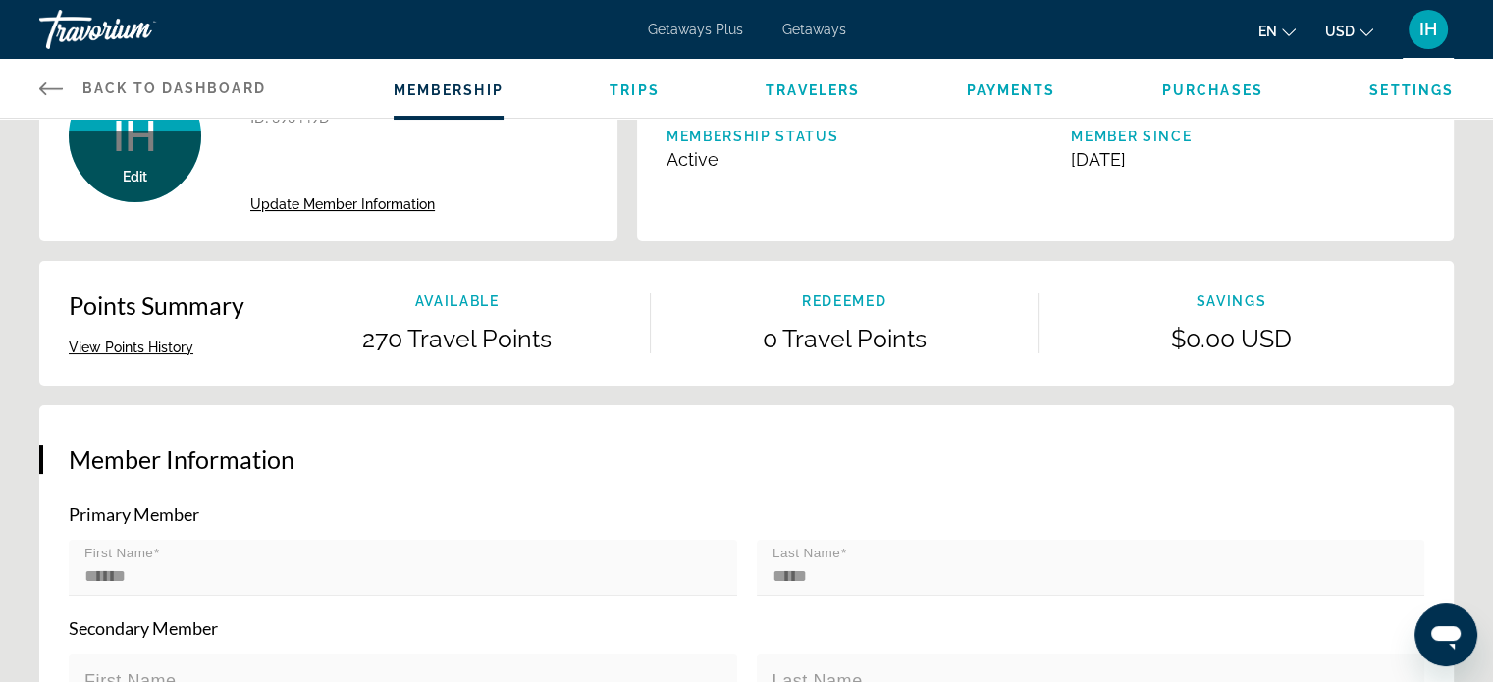  I want to click on span: Getaways Plus, so click(695, 29).